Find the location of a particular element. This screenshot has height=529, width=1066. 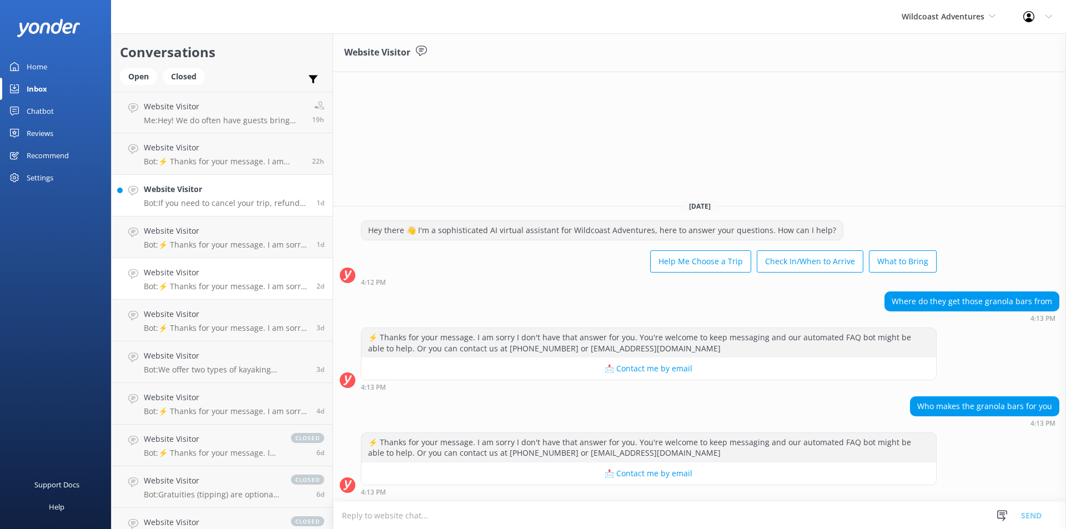

button: What to Bring is located at coordinates (903, 261).